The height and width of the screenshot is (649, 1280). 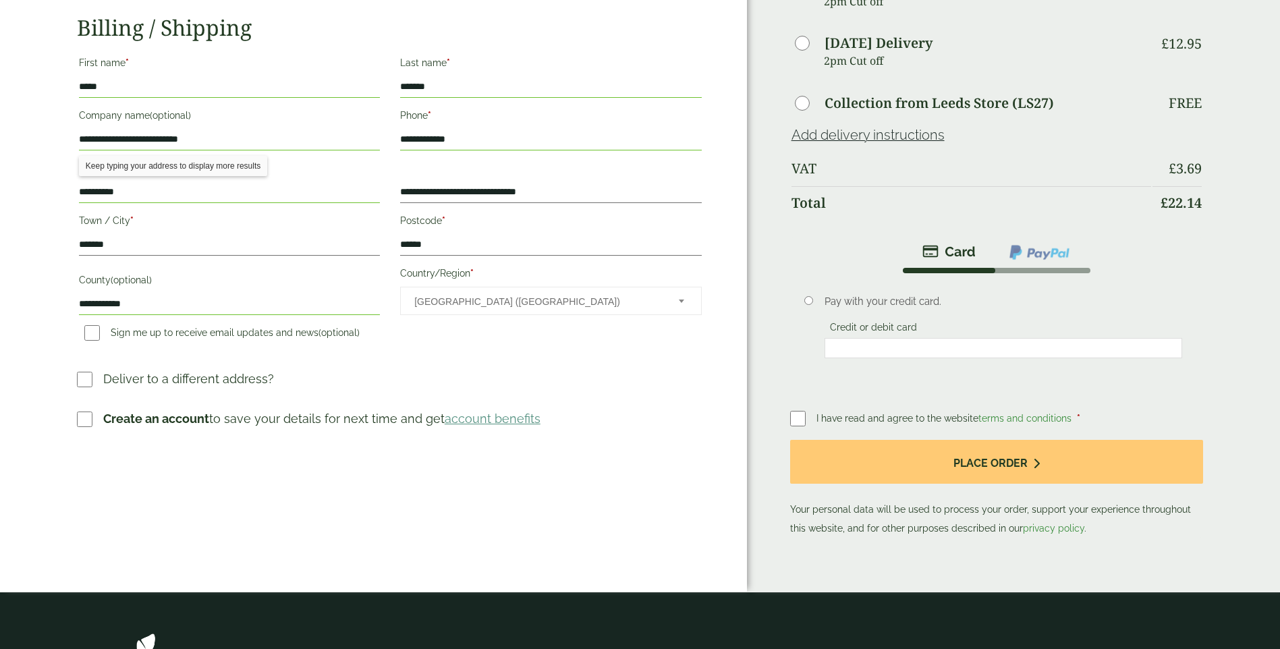 I want to click on label: County, so click(x=229, y=282).